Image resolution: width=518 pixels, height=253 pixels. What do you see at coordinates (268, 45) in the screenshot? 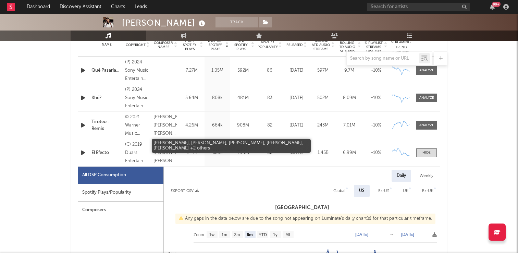
I see `span: Spotify Popularity` at bounding box center [268, 45].